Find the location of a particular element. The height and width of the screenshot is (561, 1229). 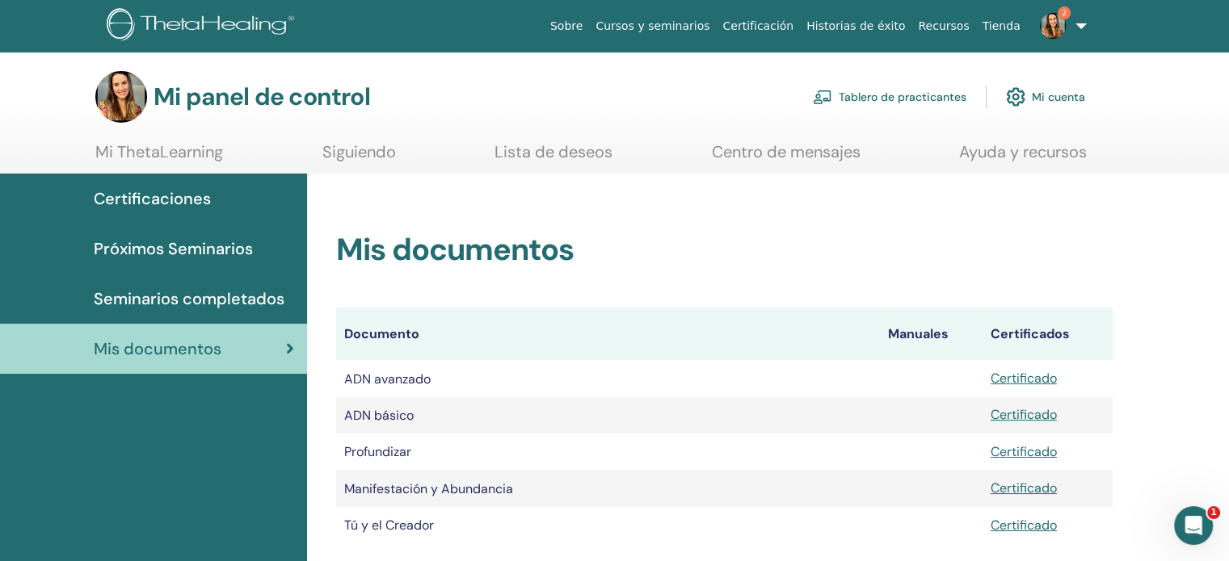

a: Mi cuenta is located at coordinates (1045, 97).